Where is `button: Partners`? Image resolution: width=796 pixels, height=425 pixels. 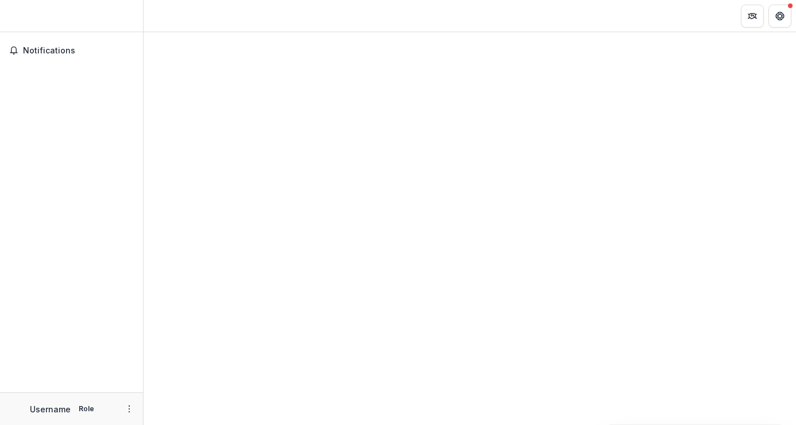
button: Partners is located at coordinates (753, 16).